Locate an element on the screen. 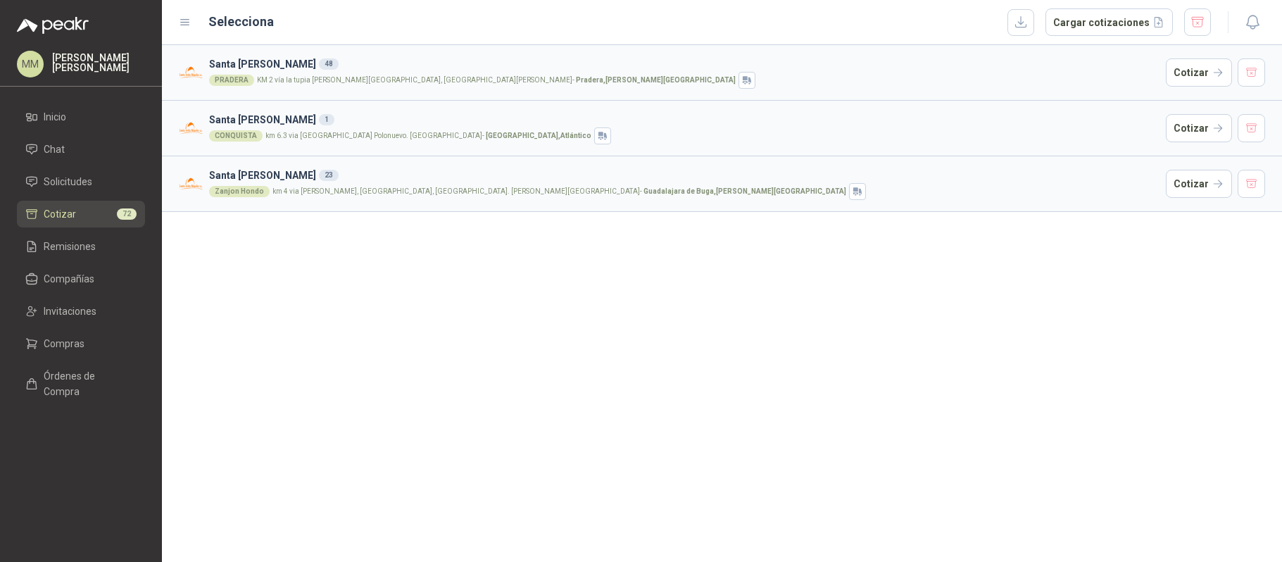 This screenshot has height=562, width=1282. div: 23 is located at coordinates (329, 175).